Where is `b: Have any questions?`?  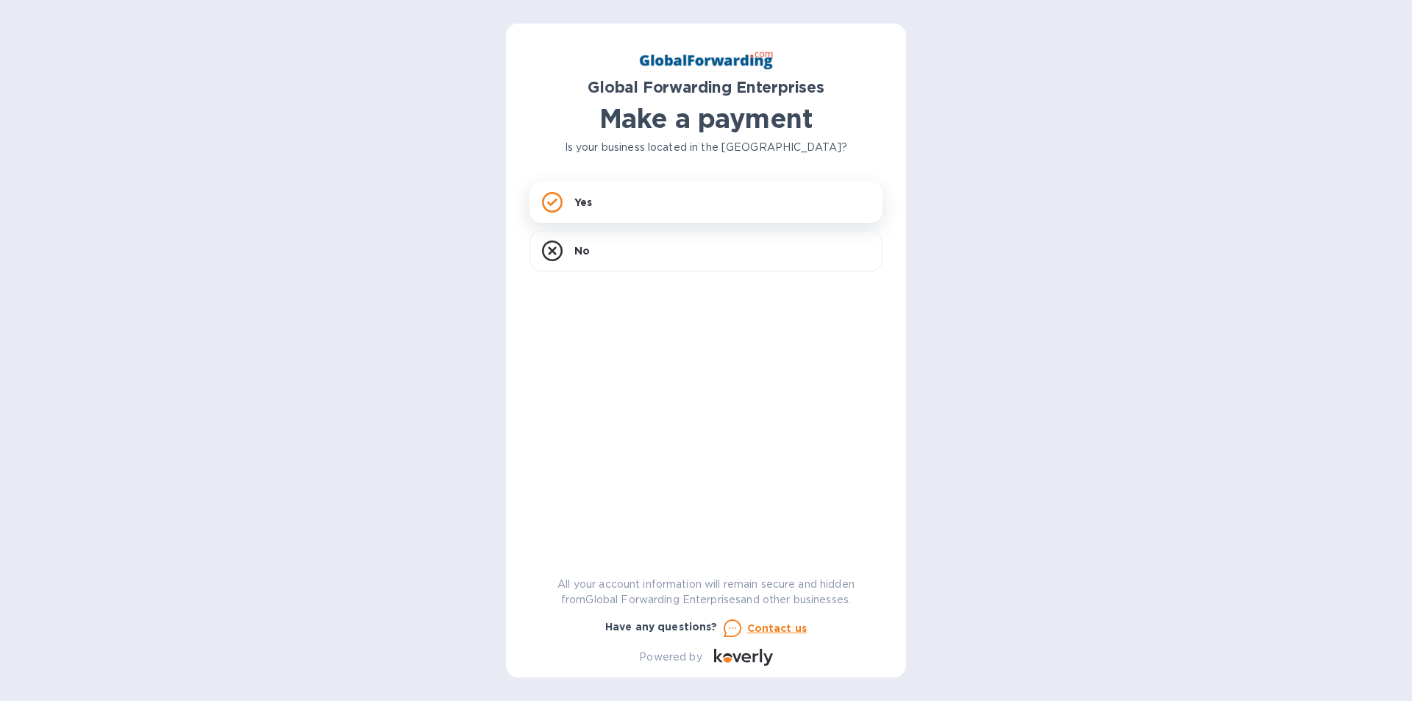
b: Have any questions? is located at coordinates (661, 627).